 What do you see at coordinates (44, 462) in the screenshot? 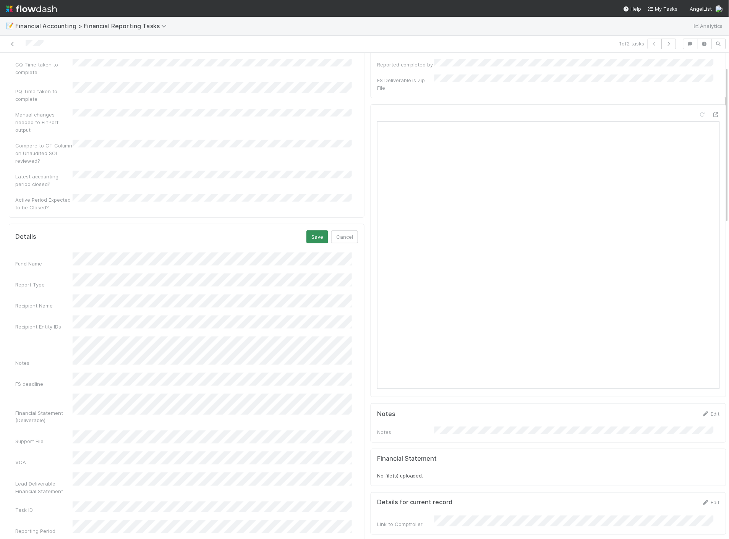
I see `div: VCA` at bounding box center [44, 462].